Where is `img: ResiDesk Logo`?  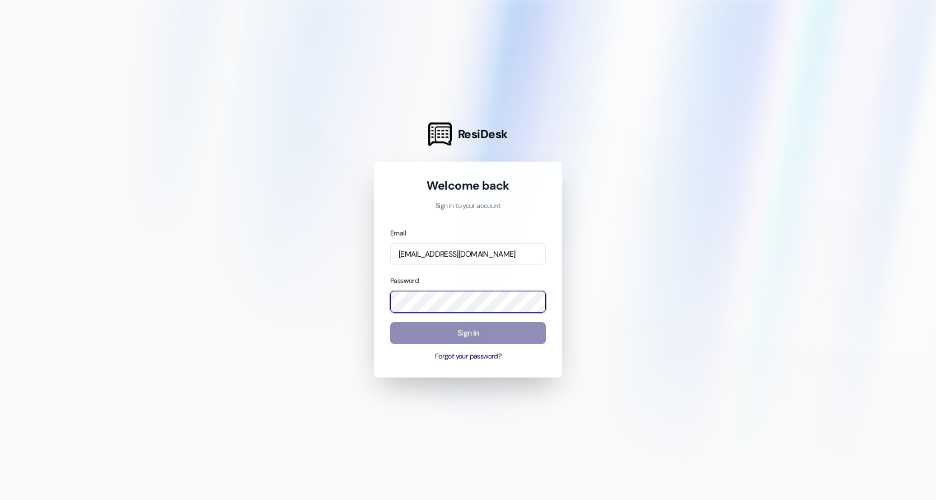 img: ResiDesk Logo is located at coordinates (440, 134).